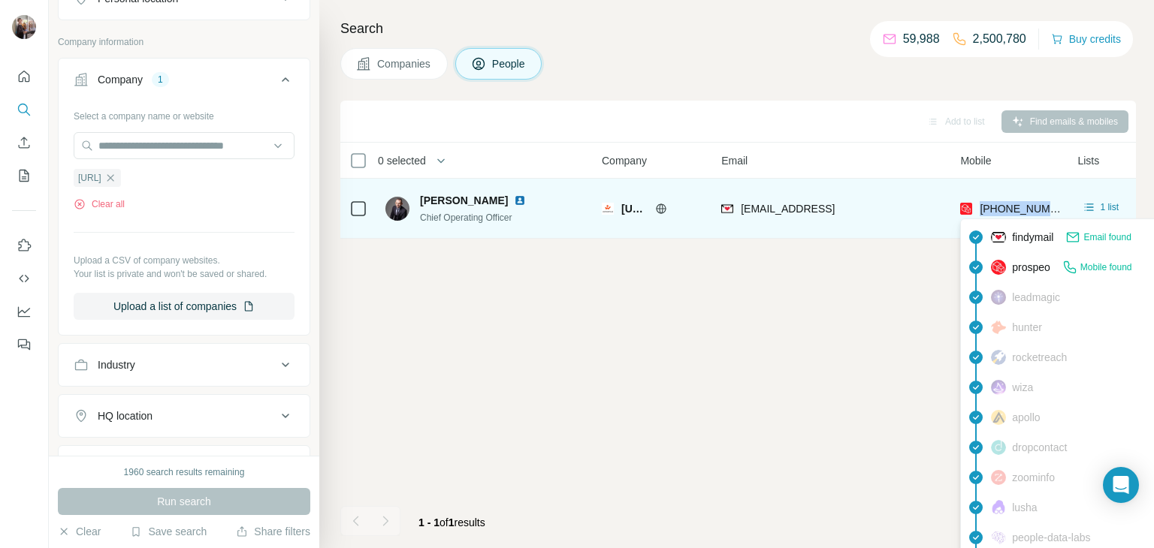  What do you see at coordinates (184, 473) in the screenshot?
I see `div: 1960 search results remaining` at bounding box center [184, 473].